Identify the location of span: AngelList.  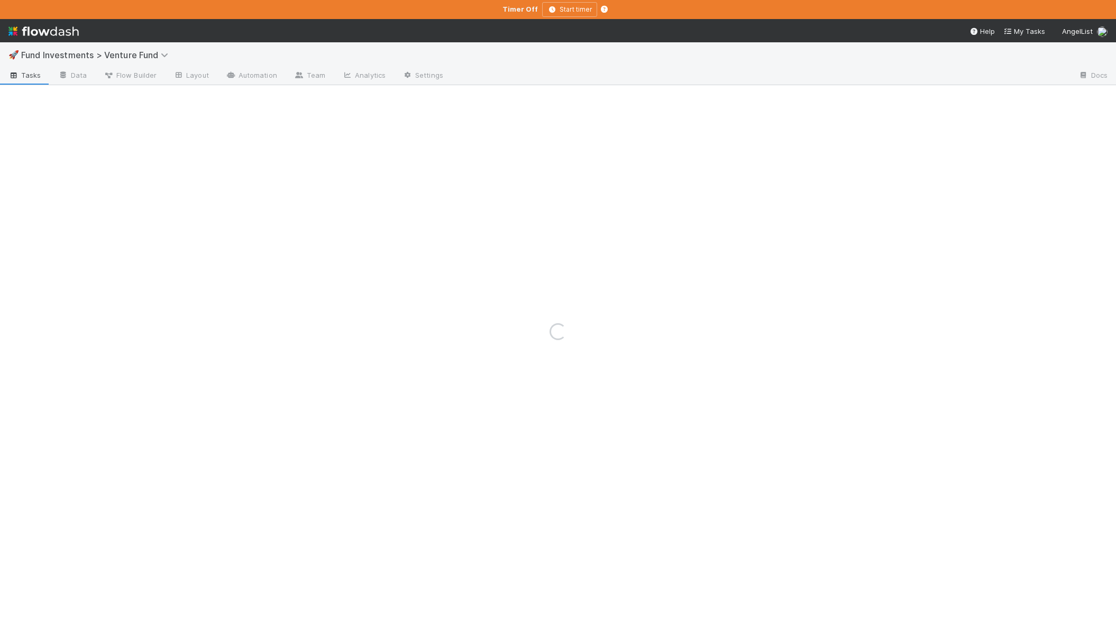
(1077, 31).